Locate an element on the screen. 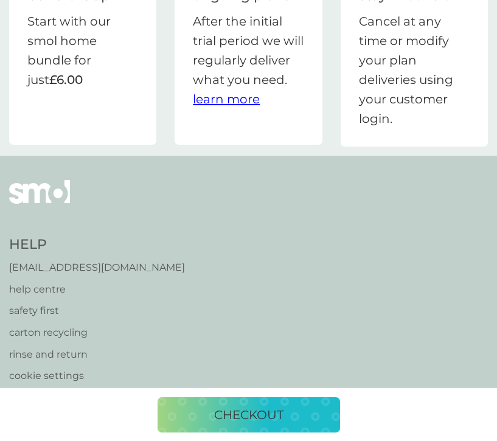 The height and width of the screenshot is (441, 497). p: Start with our smol home bundle for just is located at coordinates (83, 50).